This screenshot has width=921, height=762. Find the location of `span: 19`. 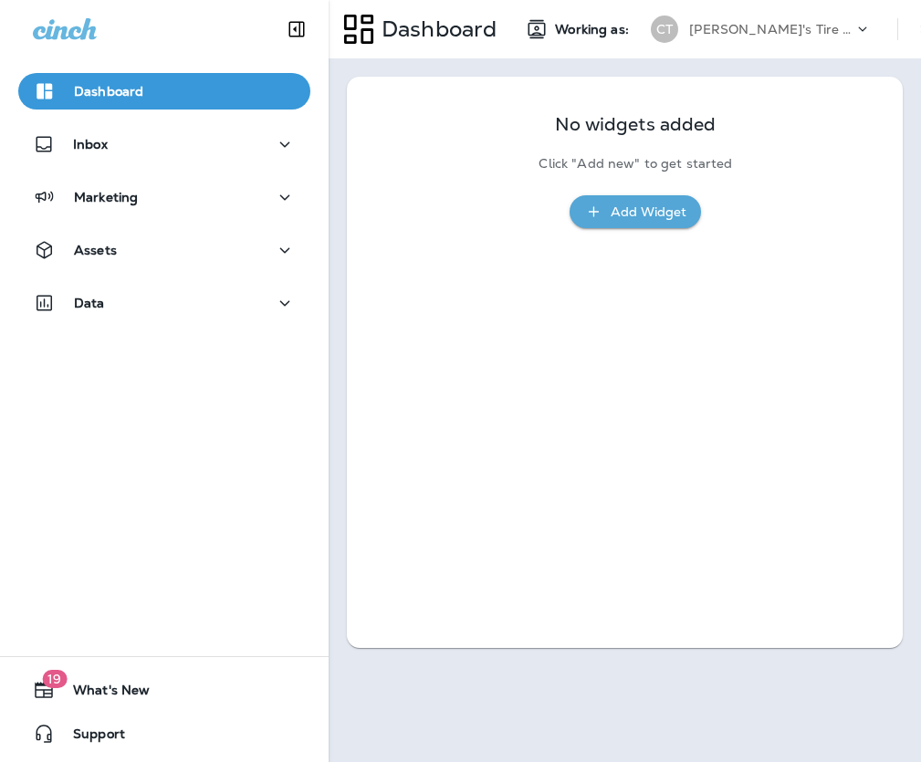

span: 19 is located at coordinates (54, 679).